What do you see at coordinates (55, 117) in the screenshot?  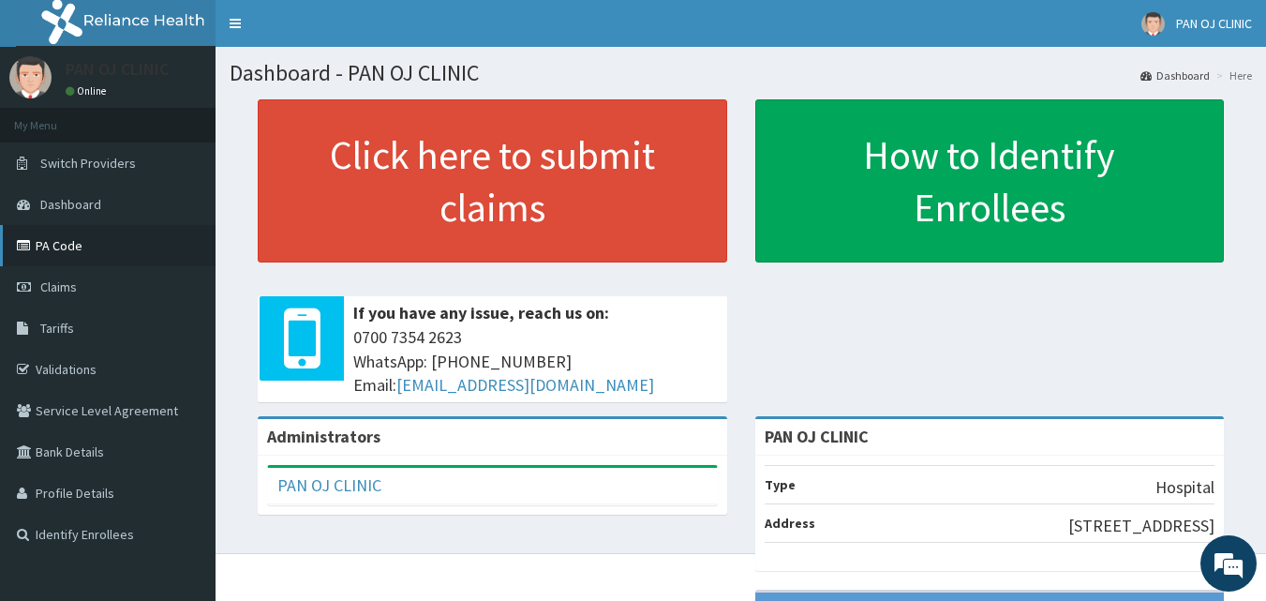 I see `img: d_794563401_company_1708531726252_794563401` at bounding box center [55, 117].